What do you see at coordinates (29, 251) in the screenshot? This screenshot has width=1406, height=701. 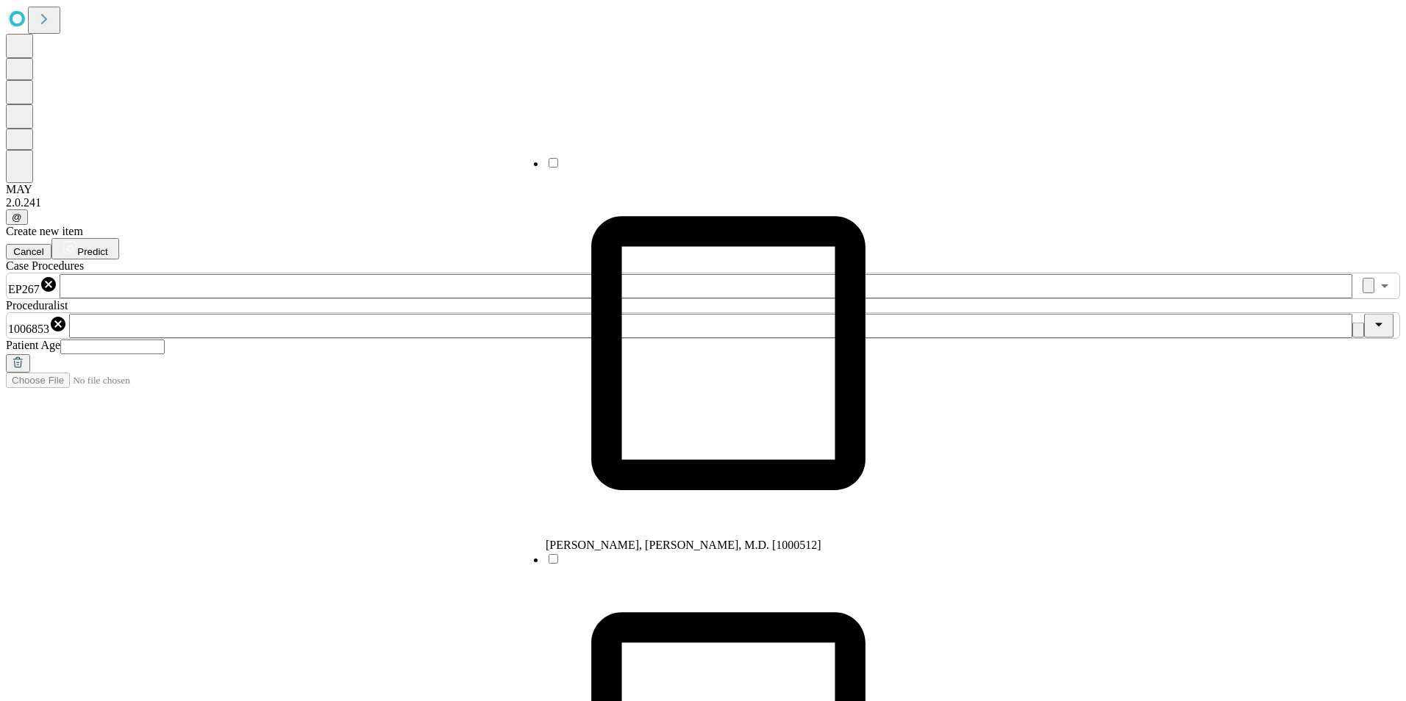 I see `button: Cancel` at bounding box center [29, 251].